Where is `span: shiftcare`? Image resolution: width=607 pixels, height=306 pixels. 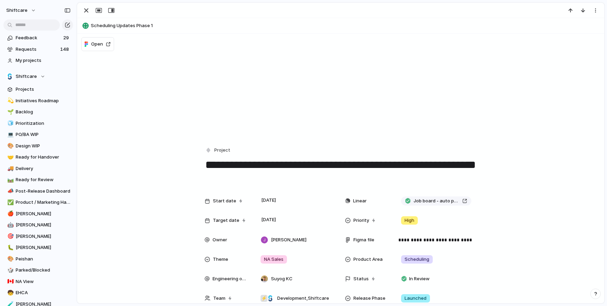 span: shiftcare is located at coordinates (17, 10).